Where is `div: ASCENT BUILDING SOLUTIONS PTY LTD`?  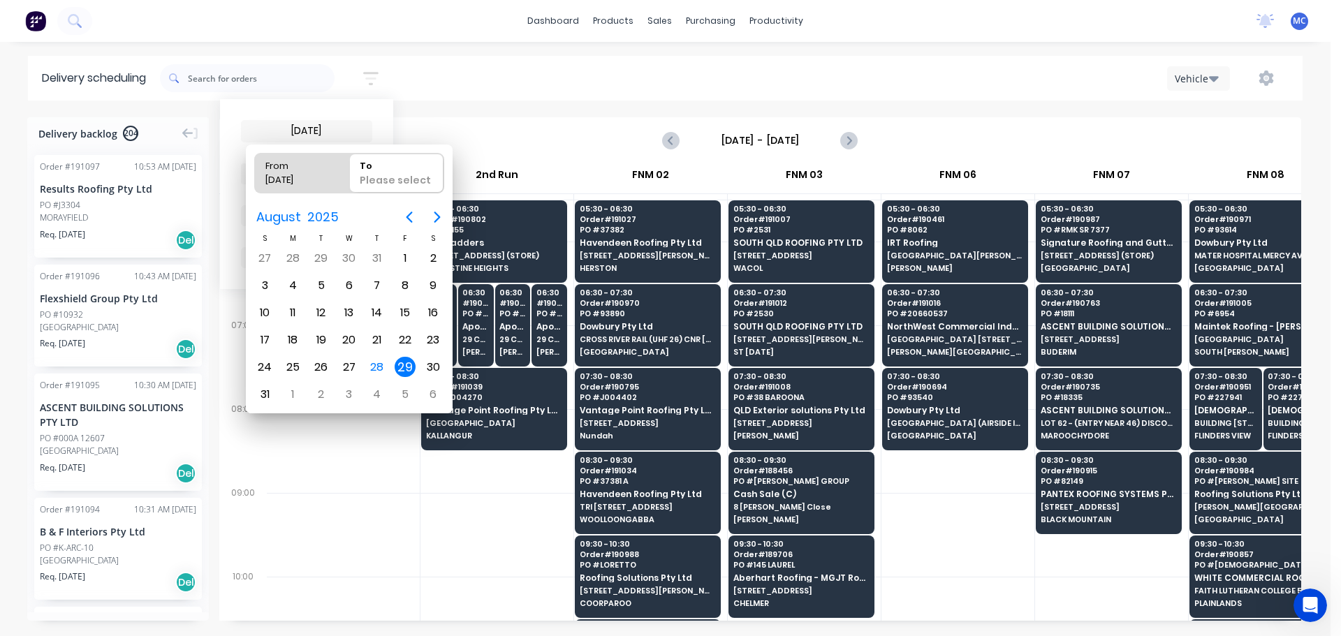
div: ASCENT BUILDING SOLUTIONS PTY LTD is located at coordinates (118, 415).